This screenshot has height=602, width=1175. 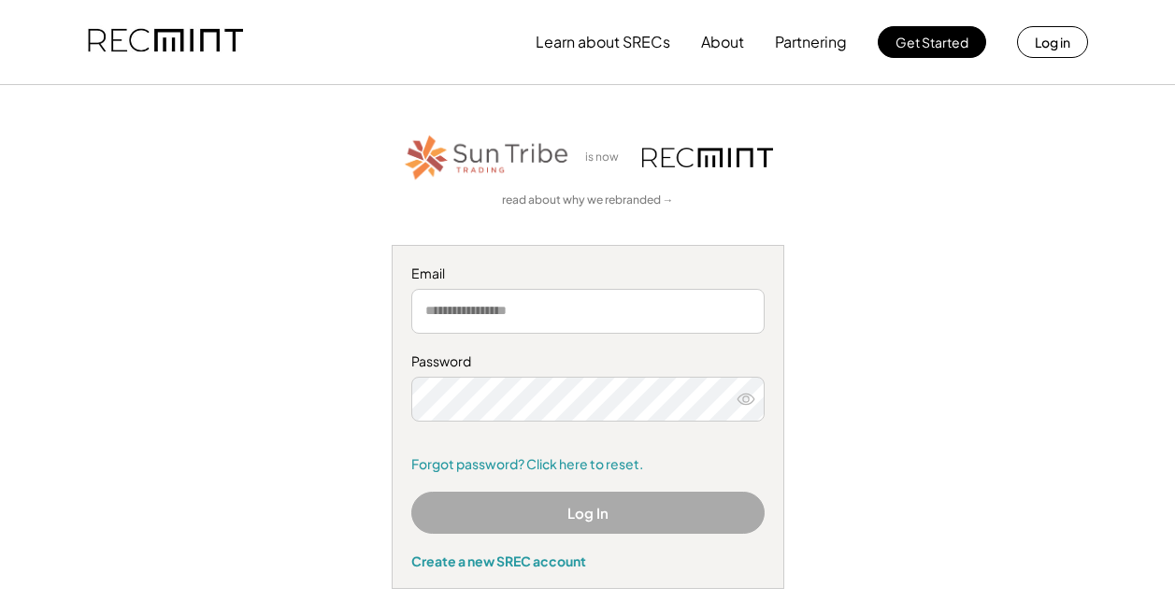 I want to click on button: Log in, so click(x=1052, y=42).